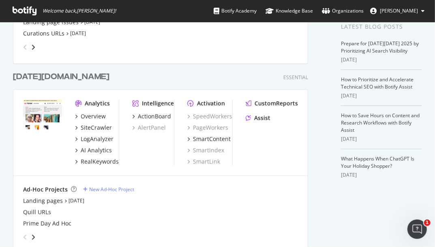 The height and width of the screenshot is (247, 435). What do you see at coordinates (342, 11) in the screenshot?
I see `div: Organizations` at bounding box center [342, 11].